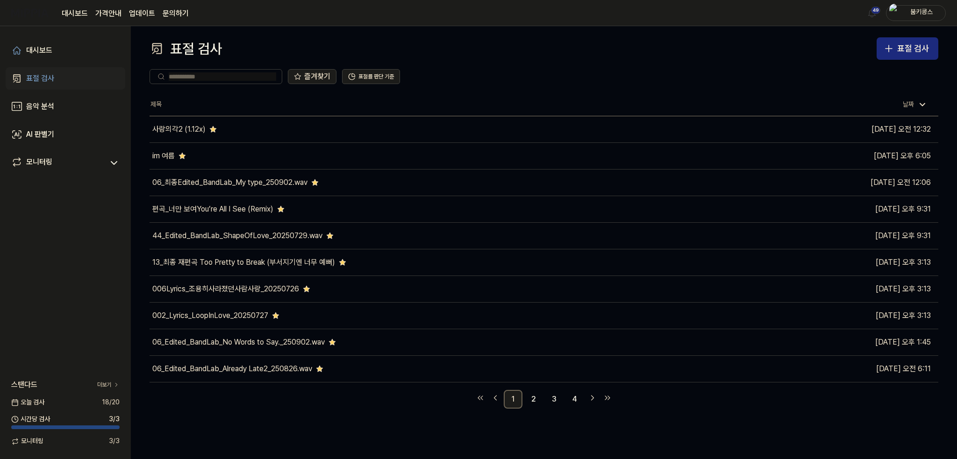 The height and width of the screenshot is (459, 957). What do you see at coordinates (513, 399) in the screenshot?
I see `a: 1` at bounding box center [513, 399].